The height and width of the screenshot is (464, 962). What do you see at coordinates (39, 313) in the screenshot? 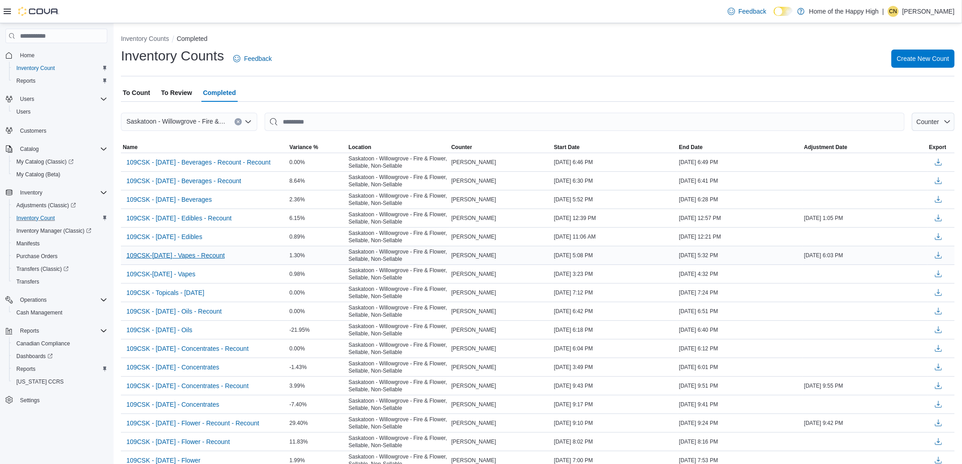
I see `span: Cash Management` at bounding box center [39, 313].